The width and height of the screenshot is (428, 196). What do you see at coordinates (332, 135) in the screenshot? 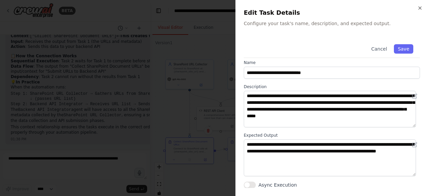
I see `label: Expected Output` at bounding box center [332, 135].